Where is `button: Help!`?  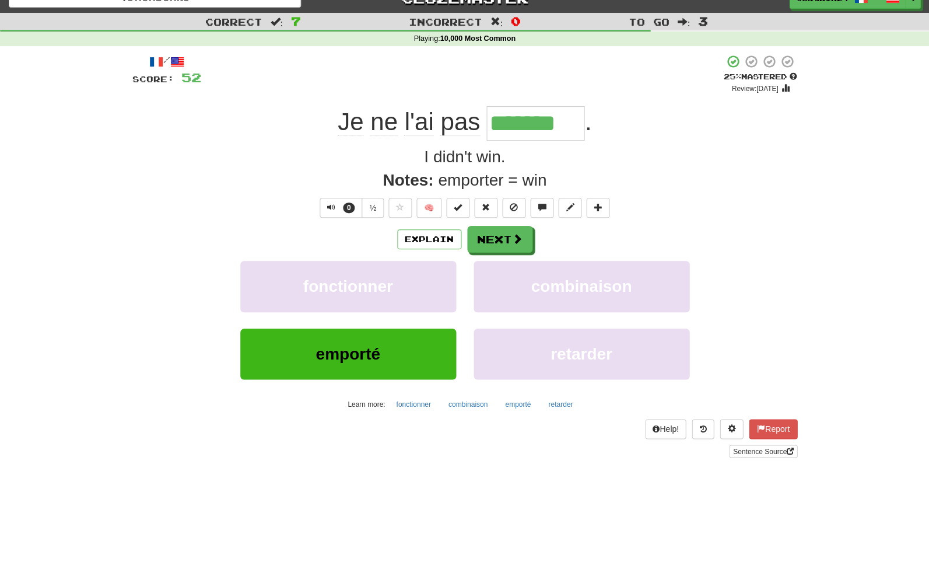
button: Help! is located at coordinates (665, 429).